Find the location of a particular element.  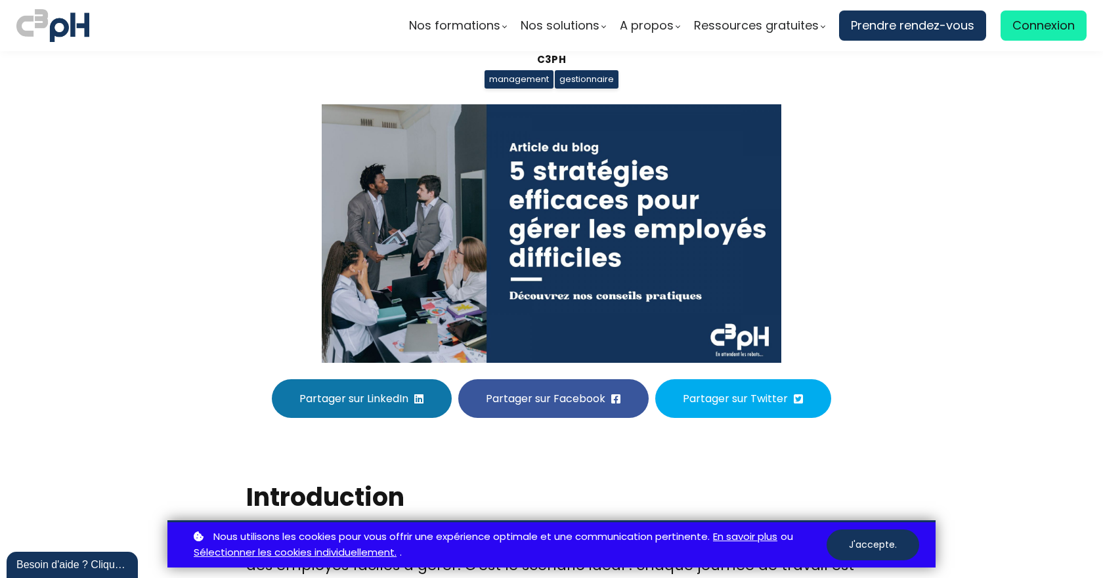

button: Partager sur Twitter is located at coordinates (743, 399).